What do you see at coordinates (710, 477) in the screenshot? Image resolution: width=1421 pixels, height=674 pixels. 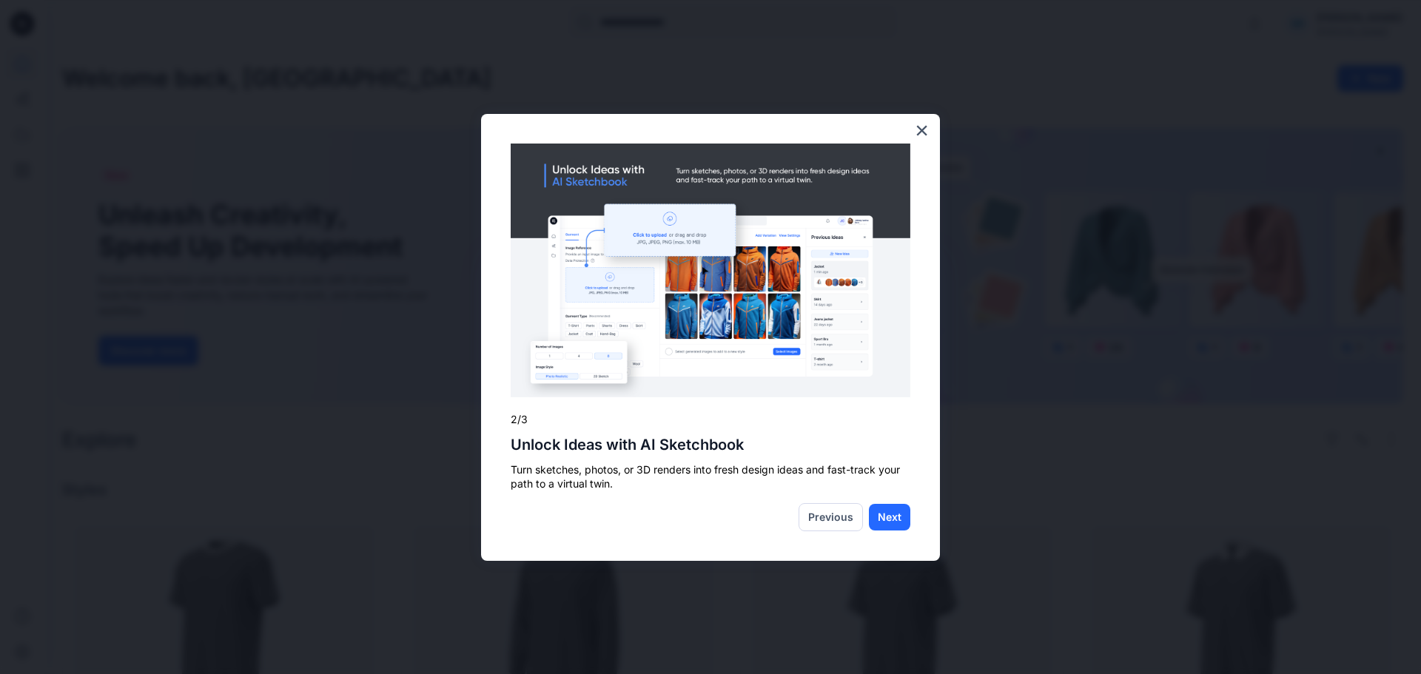 I see `p: Turn sketches, photos, or 3D renders into fresh design ideas and fast-track your path to a virtua...` at bounding box center [710, 477].